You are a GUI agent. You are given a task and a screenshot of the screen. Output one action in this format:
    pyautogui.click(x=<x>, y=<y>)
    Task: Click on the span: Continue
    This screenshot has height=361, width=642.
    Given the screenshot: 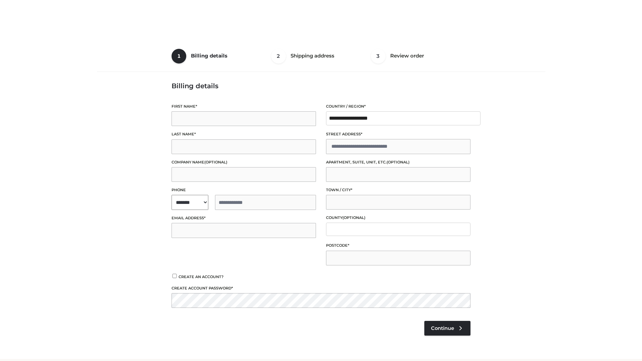 What is the action you would take?
    pyautogui.click(x=442, y=328)
    